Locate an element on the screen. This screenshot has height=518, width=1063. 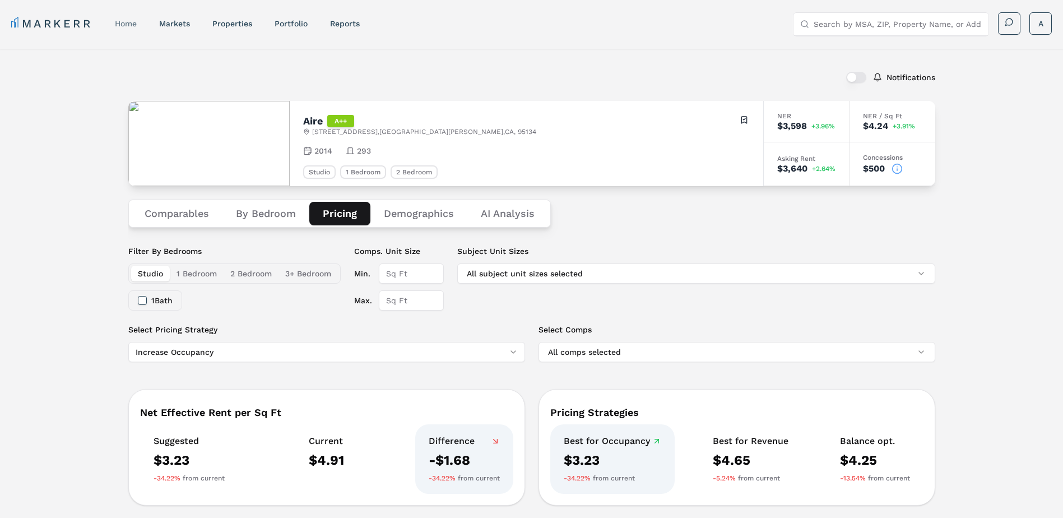
button: Pricing is located at coordinates (340, 214).